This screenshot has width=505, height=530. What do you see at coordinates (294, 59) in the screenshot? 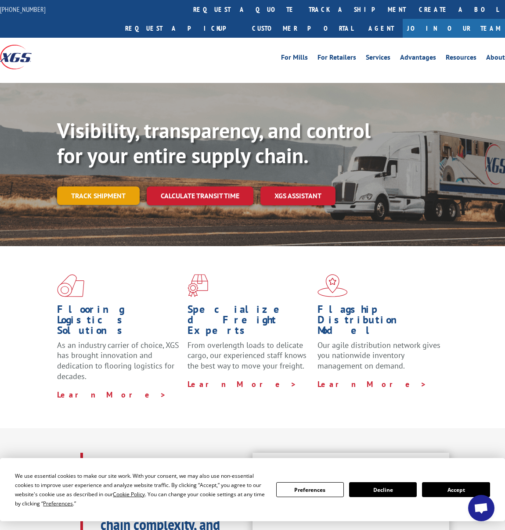
I see `a: For Mills` at bounding box center [294, 59].